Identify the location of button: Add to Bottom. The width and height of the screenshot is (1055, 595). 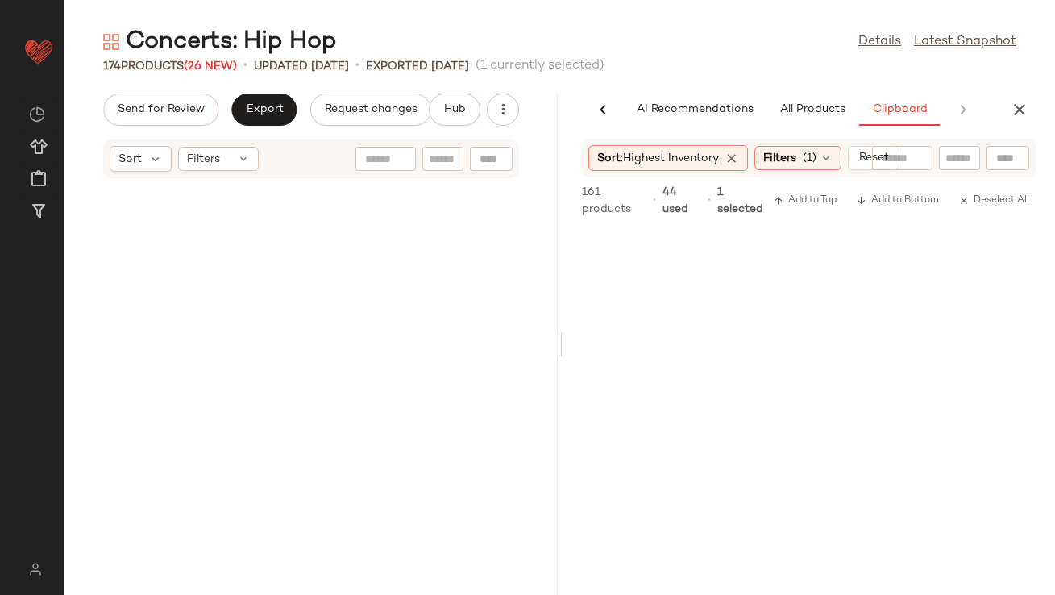
(897, 201).